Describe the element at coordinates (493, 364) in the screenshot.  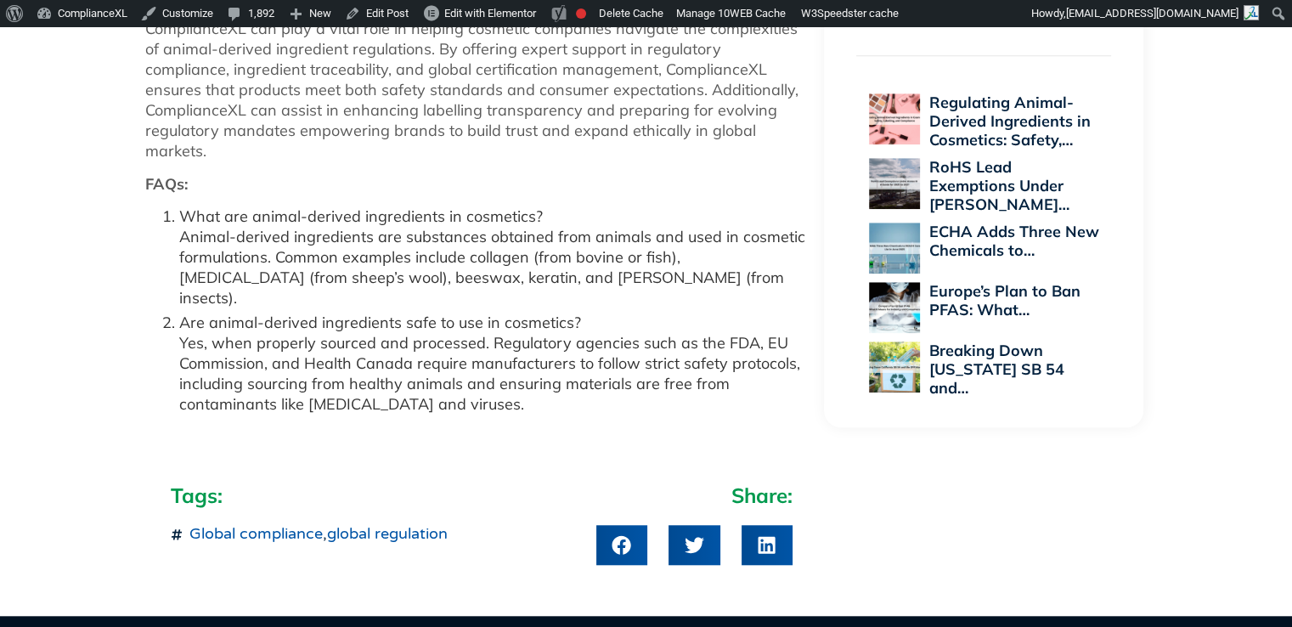
I see `li: Are animal-derived ingredients safe to use in cosmetics? Yes, when properly sourced and processed...` at that location.